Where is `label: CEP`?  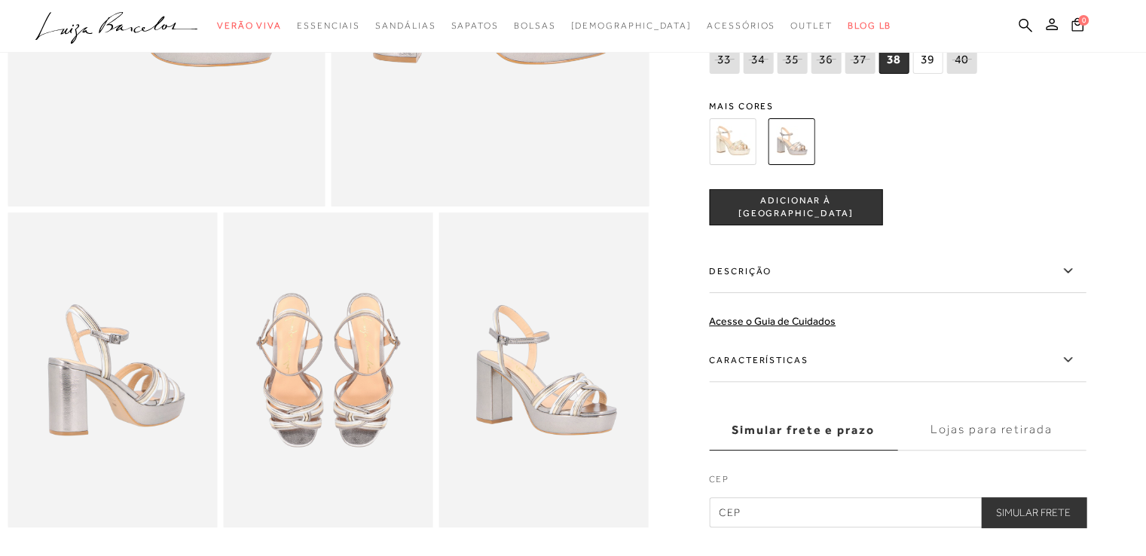
label: CEP is located at coordinates (897, 483).